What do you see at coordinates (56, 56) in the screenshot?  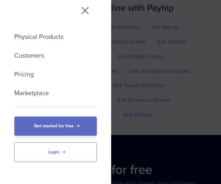 I see `a: Customers` at bounding box center [56, 56].